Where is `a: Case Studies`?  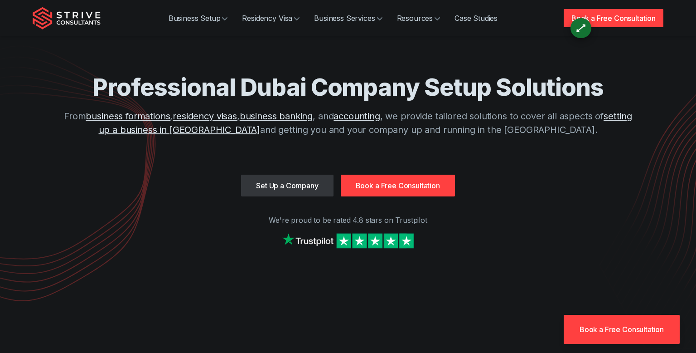 a: Case Studies is located at coordinates (476, 18).